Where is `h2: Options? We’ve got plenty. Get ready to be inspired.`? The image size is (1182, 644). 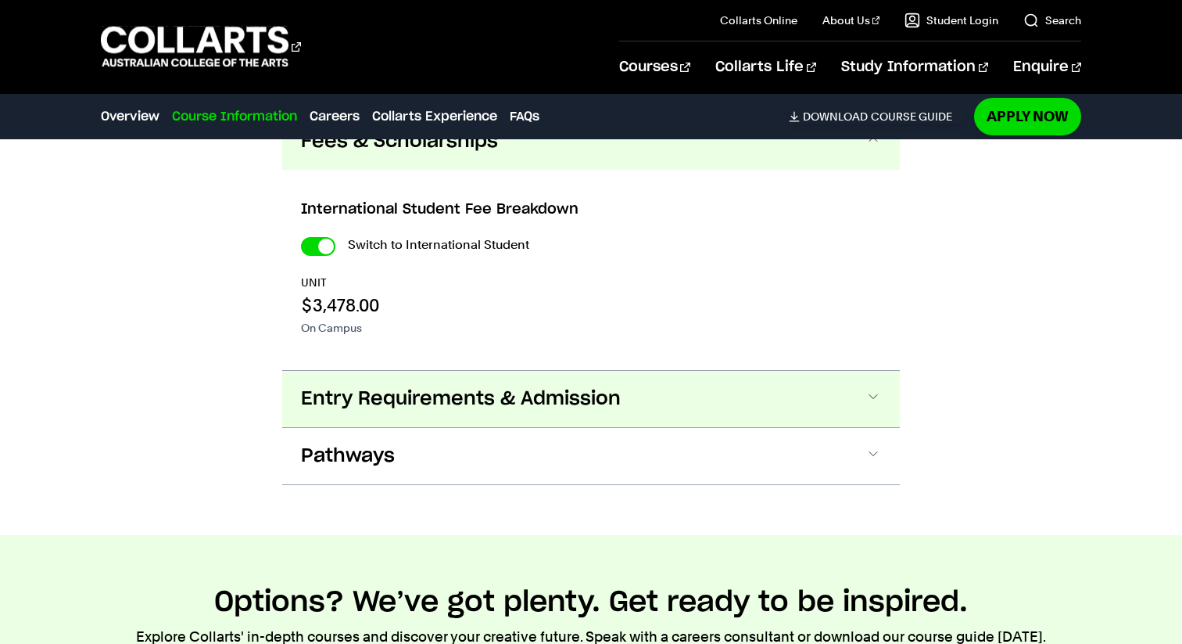 h2: Options? We’ve got plenty. Get ready to be inspired. is located at coordinates (591, 602).